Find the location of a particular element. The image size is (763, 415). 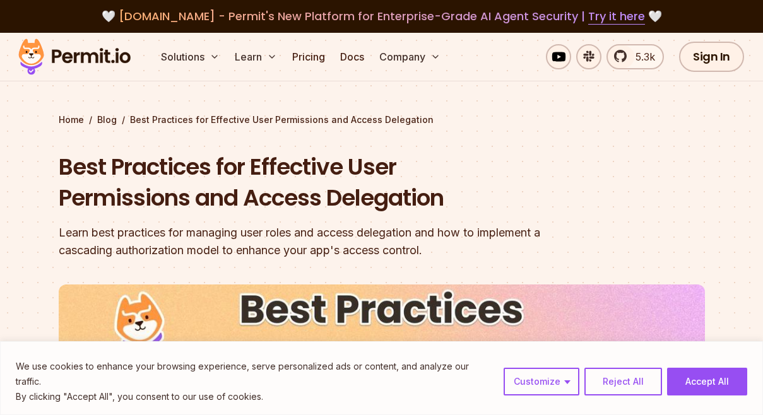

div: Learn best practices for managing user roles and access delegation and how to implement a cascadi... is located at coordinates (301, 242).